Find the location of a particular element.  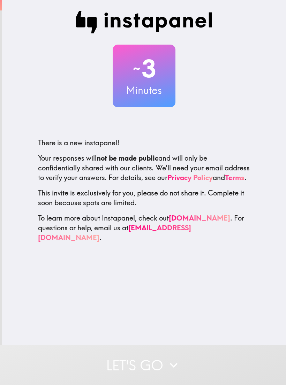

img: Instapanel is located at coordinates (144, 22).